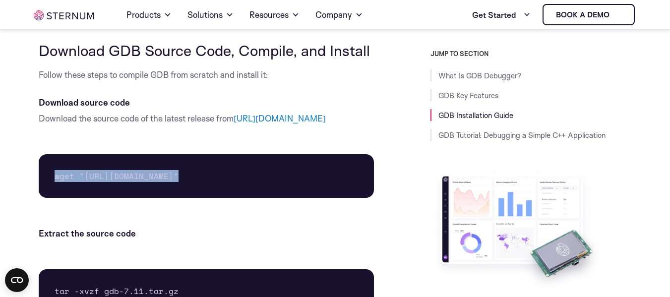 The image size is (670, 297). What do you see at coordinates (17, 280) in the screenshot?
I see `button: Open CMP widget` at bounding box center [17, 280].